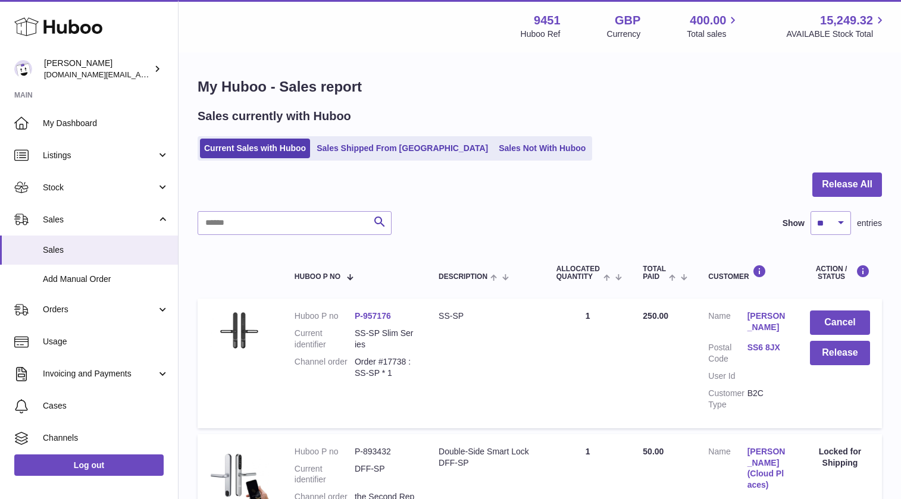 This screenshot has height=499, width=901. Describe the element at coordinates (653, 451) in the screenshot. I see `span: 50.00` at that location.